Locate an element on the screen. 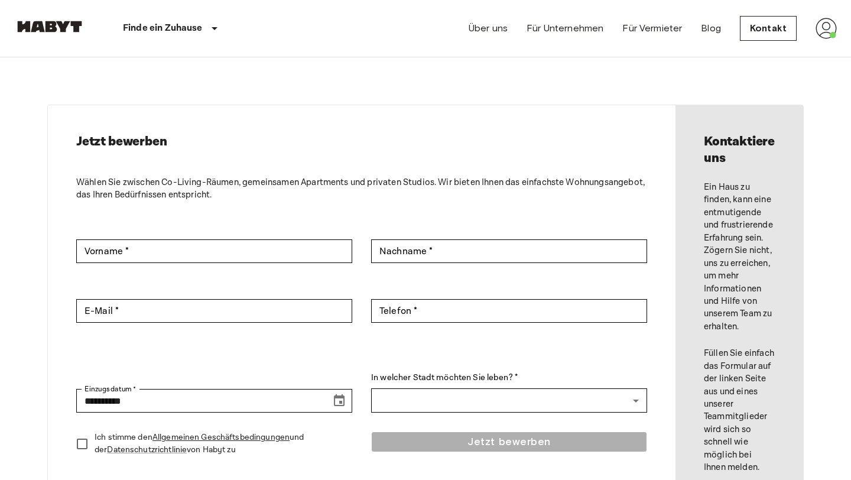 This screenshot has height=480, width=851. a: Für Vermieter is located at coordinates (652, 28).